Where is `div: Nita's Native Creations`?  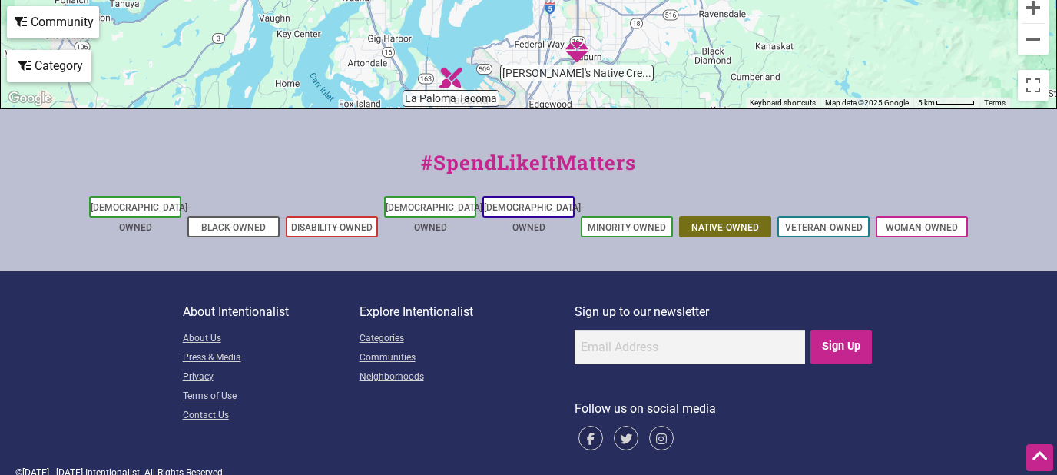
div: Nita's Native Creations is located at coordinates (577, 52).